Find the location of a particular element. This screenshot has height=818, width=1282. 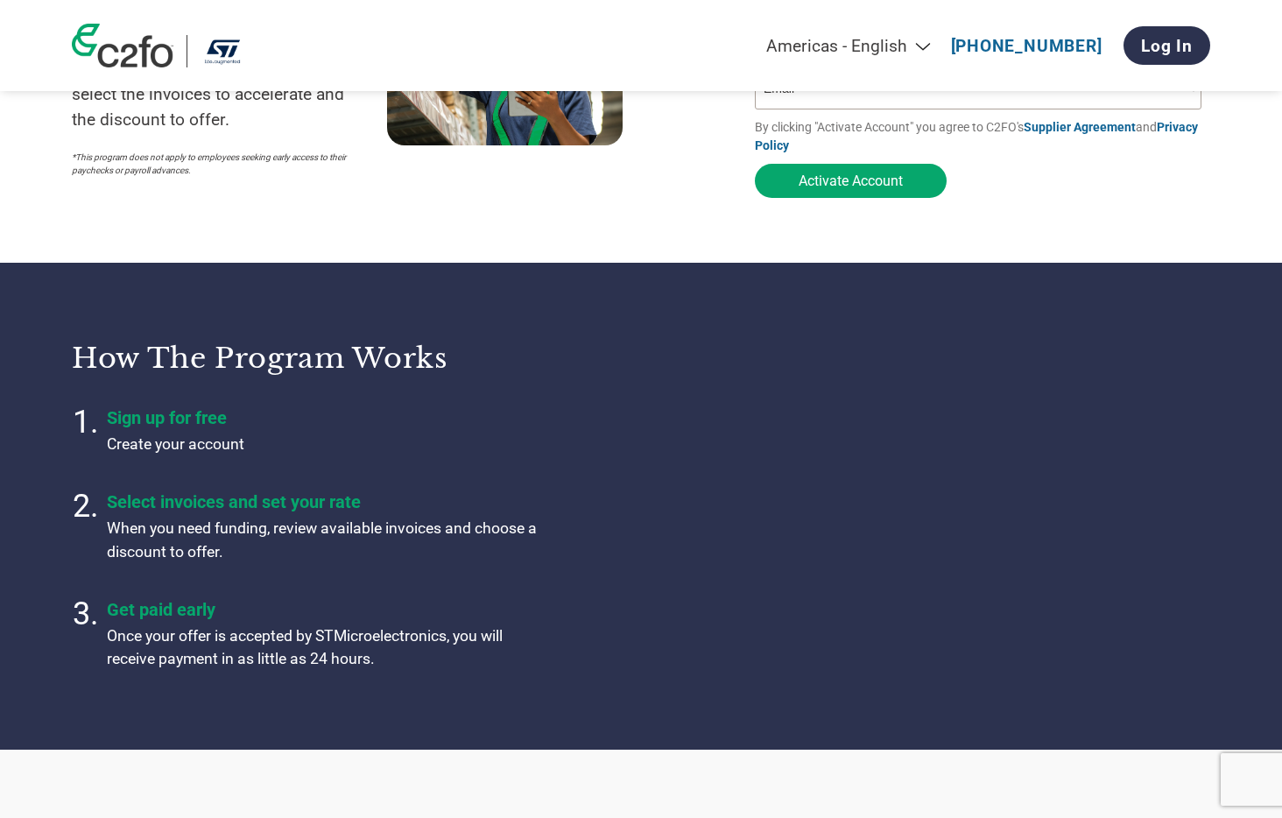

h4: Get paid early is located at coordinates (326, 610).